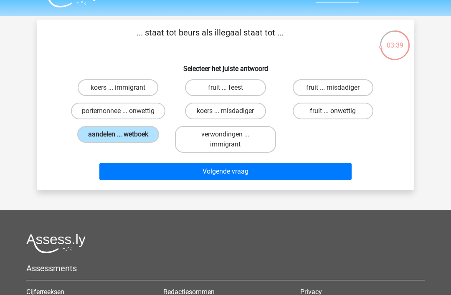  What do you see at coordinates (225, 88) in the screenshot?
I see `label: fruit ... feest` at bounding box center [225, 88].